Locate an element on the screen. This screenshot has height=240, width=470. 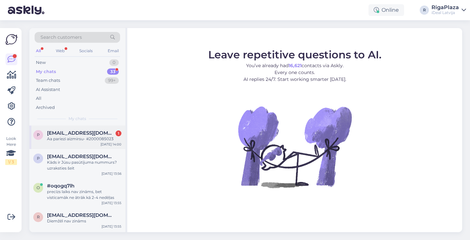
div: Aa pariezi aizmirsu- #2000085023 is located at coordinates (84, 139).